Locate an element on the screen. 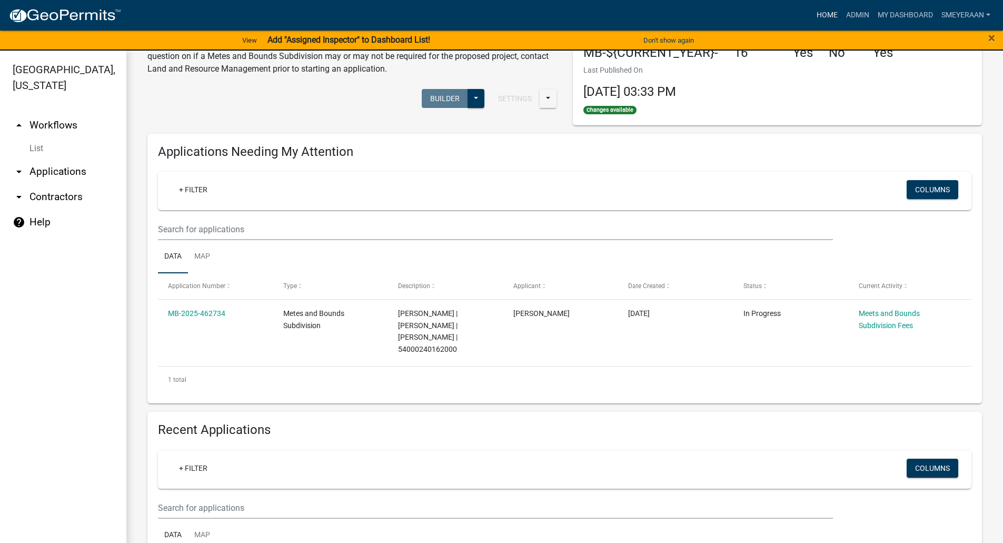 This screenshot has height=543, width=1003. strong: Add "Assigned Inspector" to Dashboard List! is located at coordinates (349, 39).